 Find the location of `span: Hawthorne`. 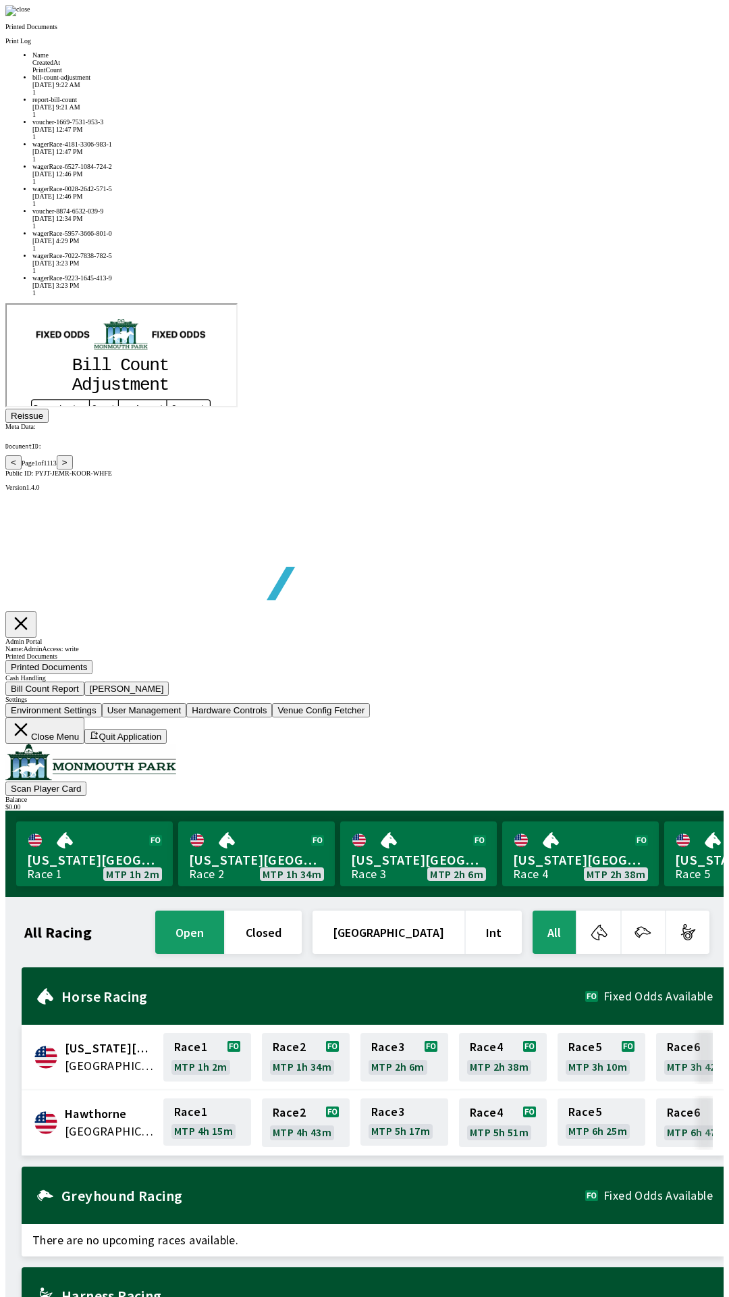

span: Hawthorne is located at coordinates (110, 1114).